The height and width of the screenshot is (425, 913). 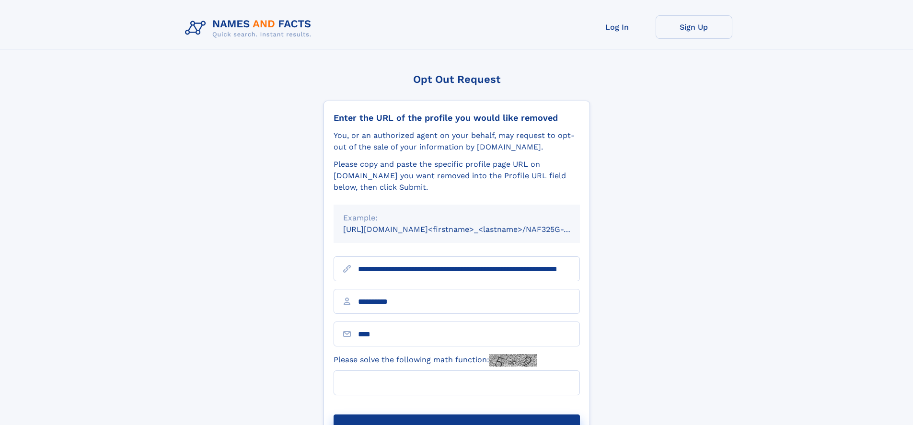 What do you see at coordinates (694, 27) in the screenshot?
I see `a: Sign Up` at bounding box center [694, 27].